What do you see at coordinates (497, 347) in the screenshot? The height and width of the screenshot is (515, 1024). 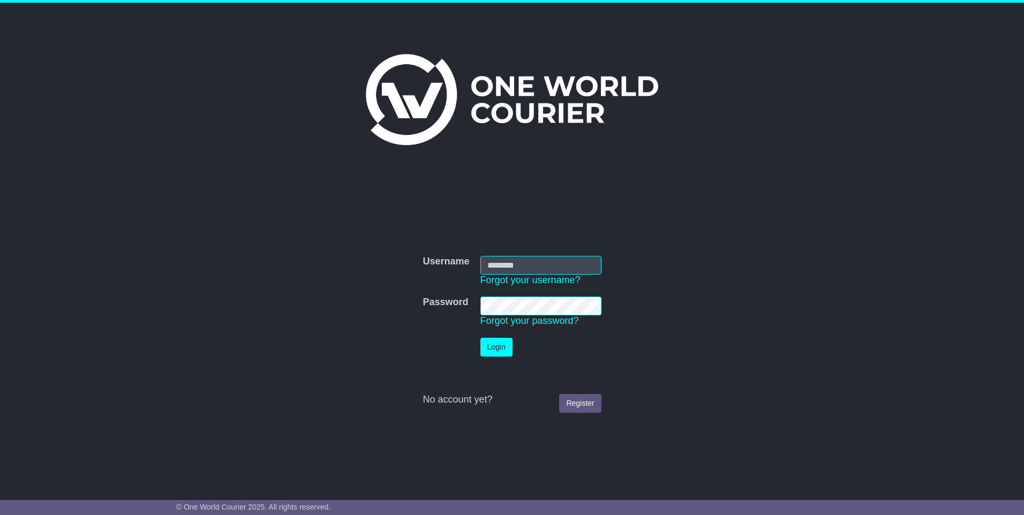 I see `button: Login` at bounding box center [497, 347].